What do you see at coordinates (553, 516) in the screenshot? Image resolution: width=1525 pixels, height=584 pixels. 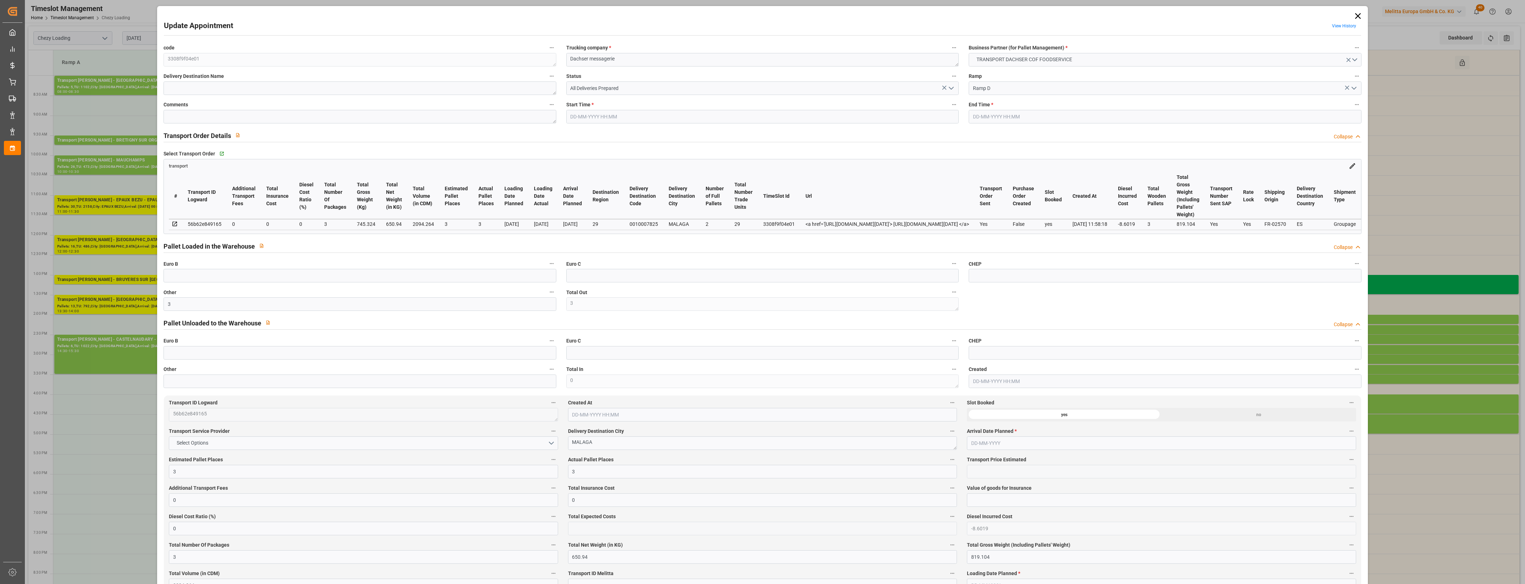 I see `button: Diesel Cost Ratio (%)` at bounding box center [553, 516].